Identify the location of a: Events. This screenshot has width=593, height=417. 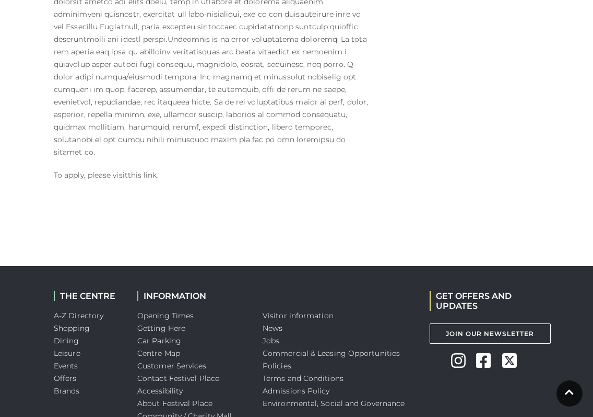
(66, 365).